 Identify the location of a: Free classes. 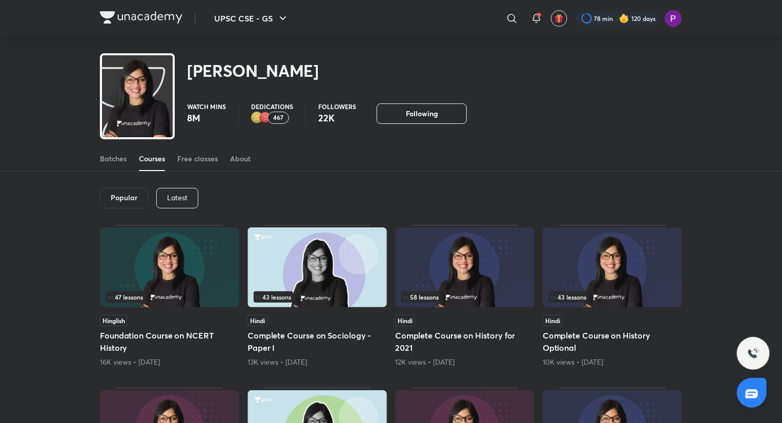
(197, 159).